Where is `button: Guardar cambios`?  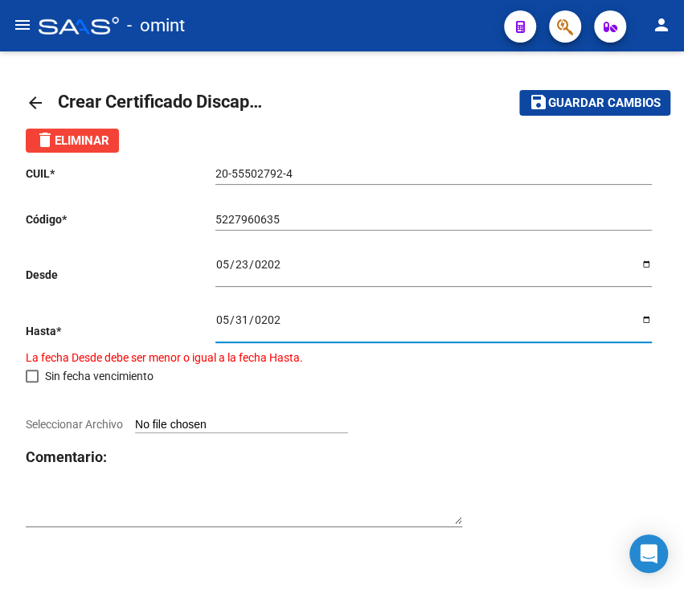 button: Guardar cambios is located at coordinates (595, 102).